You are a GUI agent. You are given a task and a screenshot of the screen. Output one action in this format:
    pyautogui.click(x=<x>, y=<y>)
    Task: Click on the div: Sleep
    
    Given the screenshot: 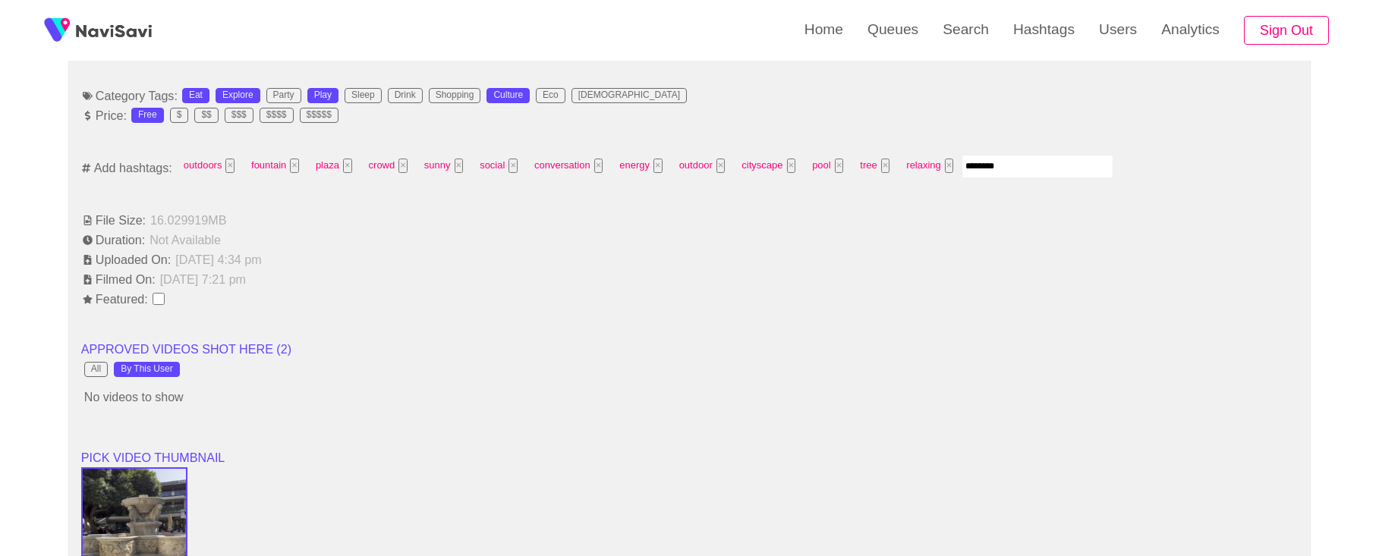 What is the action you would take?
    pyautogui.click(x=363, y=96)
    